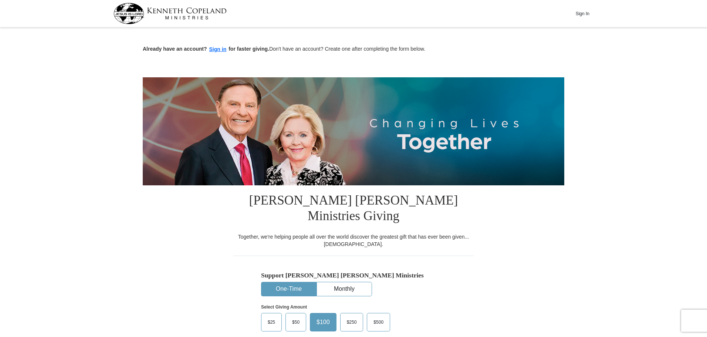 The width and height of the screenshot is (707, 337). Describe the element at coordinates (353, 49) in the screenshot. I see `p: Don't have an account? Create one after completing the form below.` at that location.